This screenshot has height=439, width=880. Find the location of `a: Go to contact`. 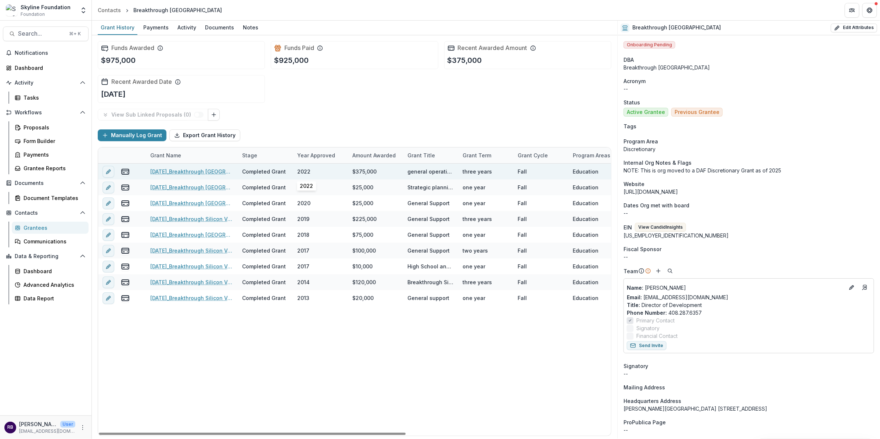

a: Go to contact is located at coordinates (865, 287).